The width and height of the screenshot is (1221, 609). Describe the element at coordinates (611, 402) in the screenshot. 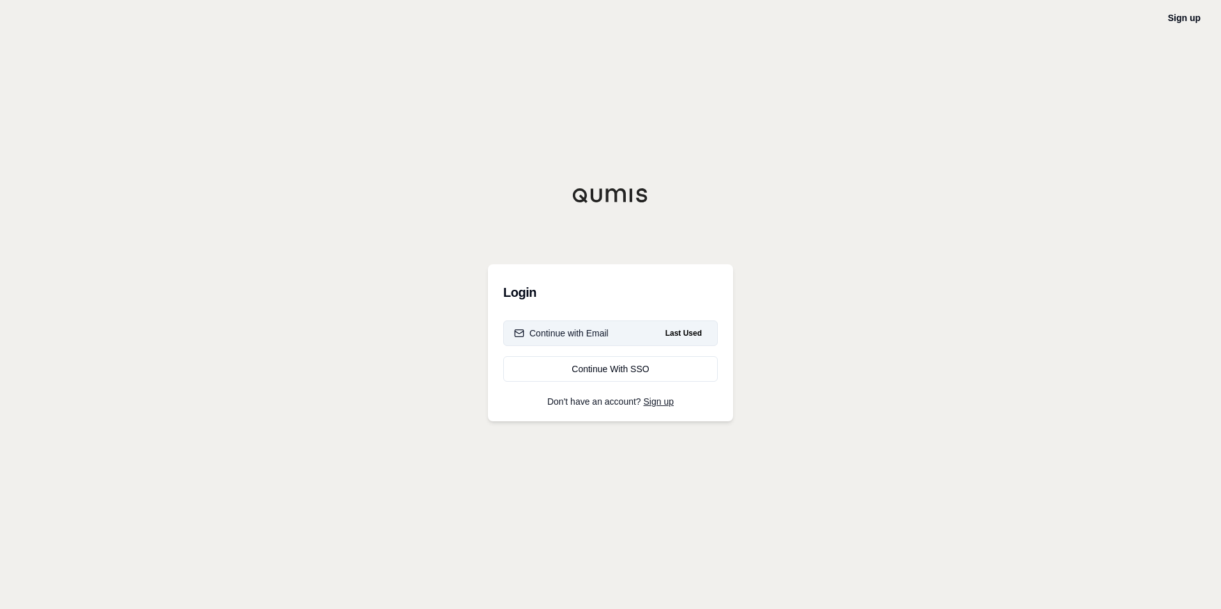

I see `p: Don't have an account?` at that location.